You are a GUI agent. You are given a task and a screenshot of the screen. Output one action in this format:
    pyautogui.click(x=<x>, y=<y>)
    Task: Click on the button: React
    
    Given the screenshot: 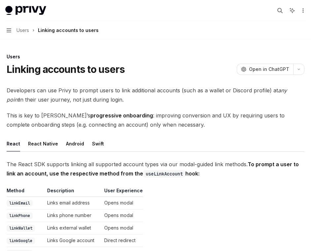 What is the action you would take?
    pyautogui.click(x=13, y=144)
    